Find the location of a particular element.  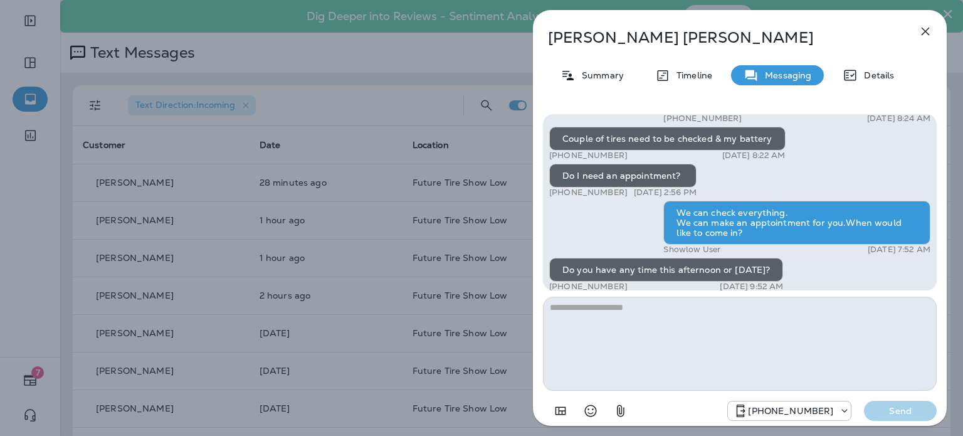

button: Select an emoji is located at coordinates (591, 411).